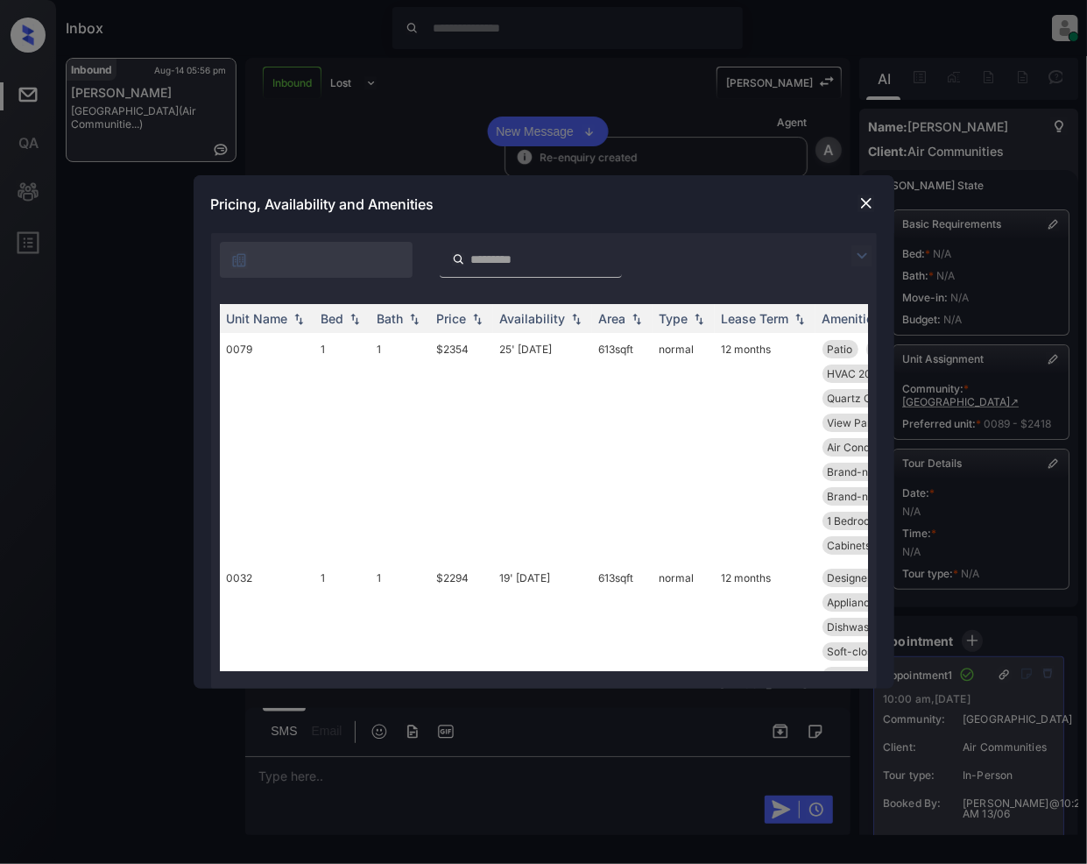 The image size is (1087, 864). Describe the element at coordinates (267, 447) in the screenshot. I see `td: 0079` at that location.